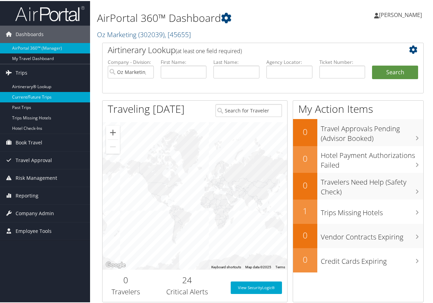  What do you see at coordinates (29, 33) in the screenshot?
I see `span: Dashboards` at bounding box center [29, 33].